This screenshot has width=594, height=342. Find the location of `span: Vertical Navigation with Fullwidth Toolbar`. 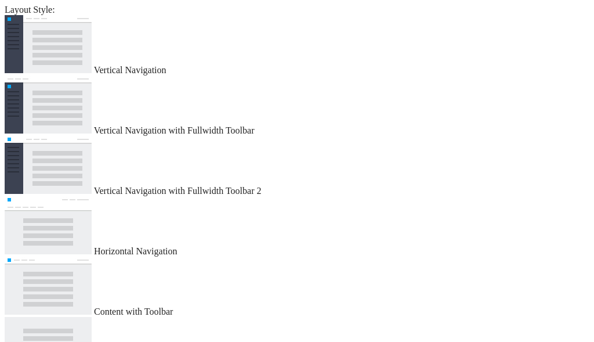

span: Vertical Navigation with Fullwidth Toolbar is located at coordinates (174, 130).